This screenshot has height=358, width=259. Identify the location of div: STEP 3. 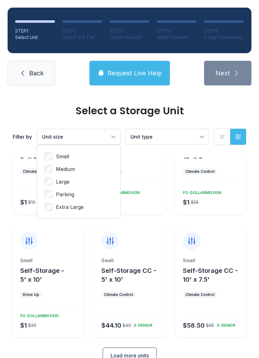
(130, 31).